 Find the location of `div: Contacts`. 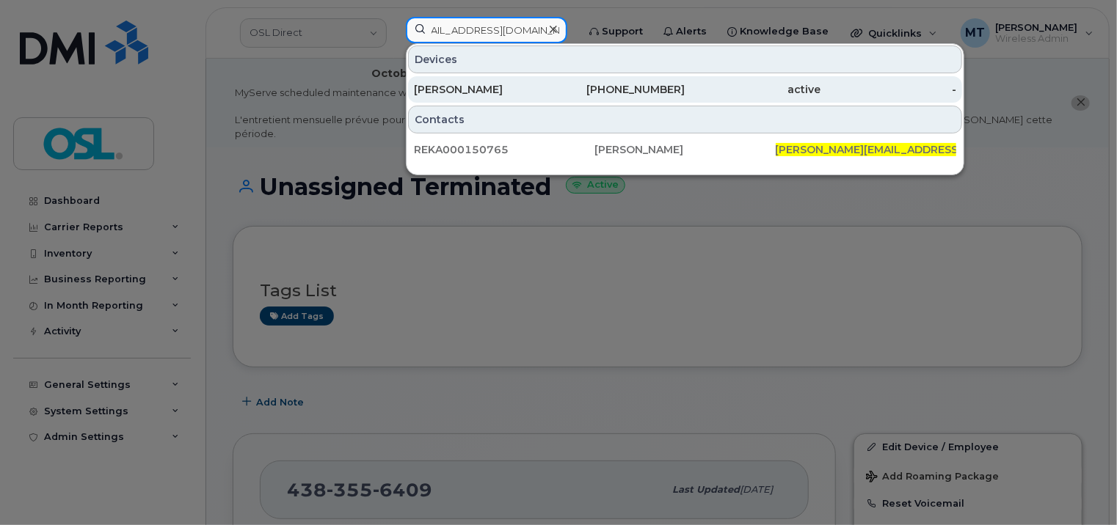

div: Contacts is located at coordinates (684, 120).